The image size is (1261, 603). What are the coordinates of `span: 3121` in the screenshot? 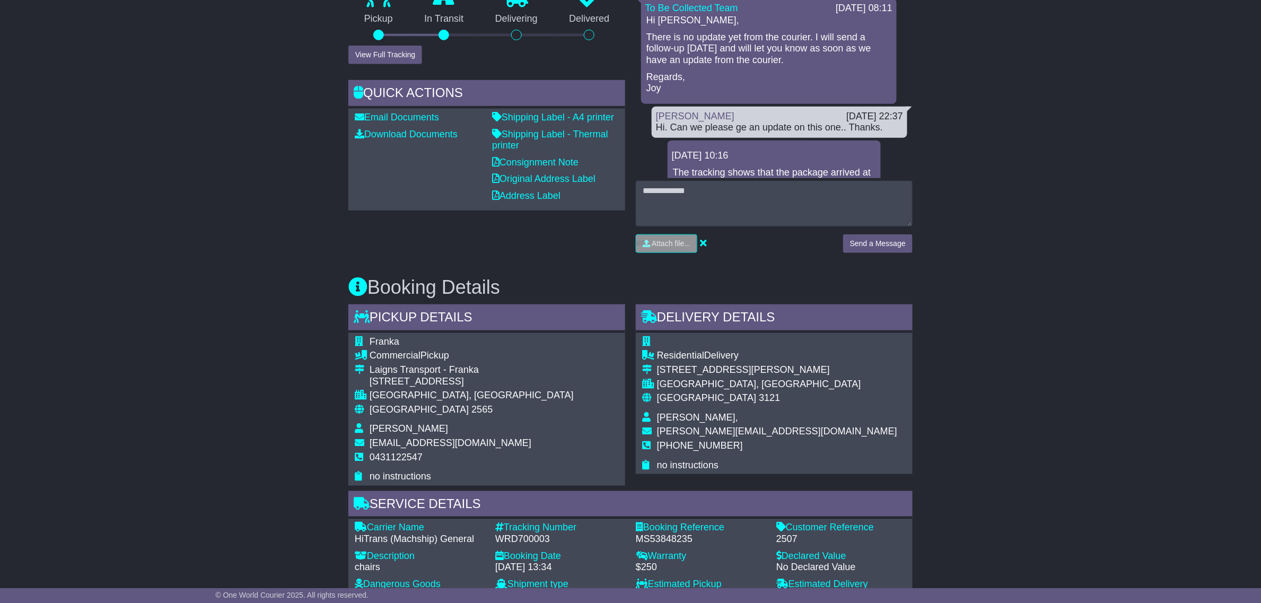 It's located at (769, 398).